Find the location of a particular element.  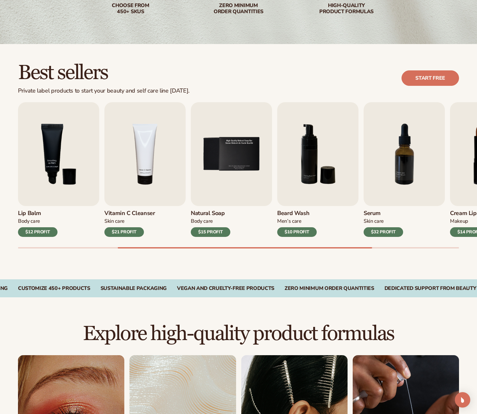

a: Start free is located at coordinates (430, 78).